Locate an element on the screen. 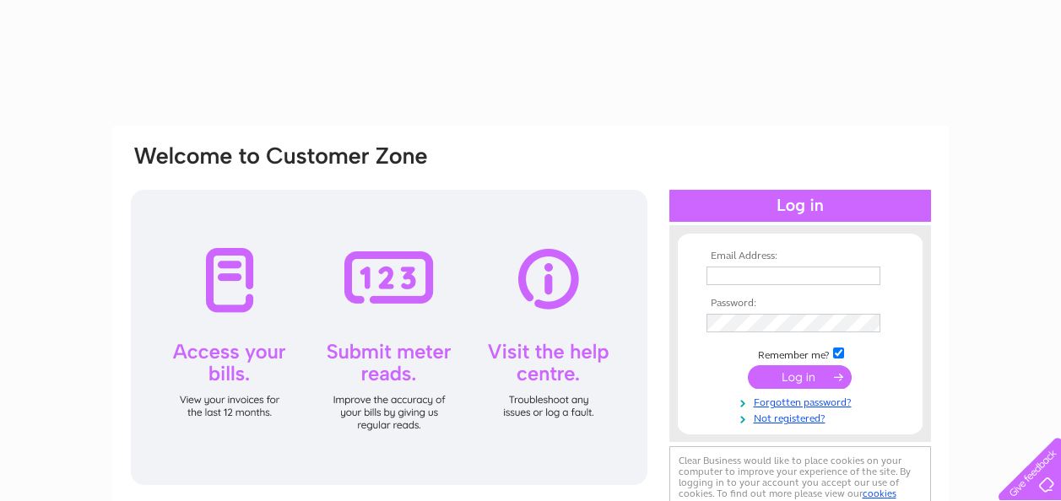  a: Forgotten password? is located at coordinates (802, 401).